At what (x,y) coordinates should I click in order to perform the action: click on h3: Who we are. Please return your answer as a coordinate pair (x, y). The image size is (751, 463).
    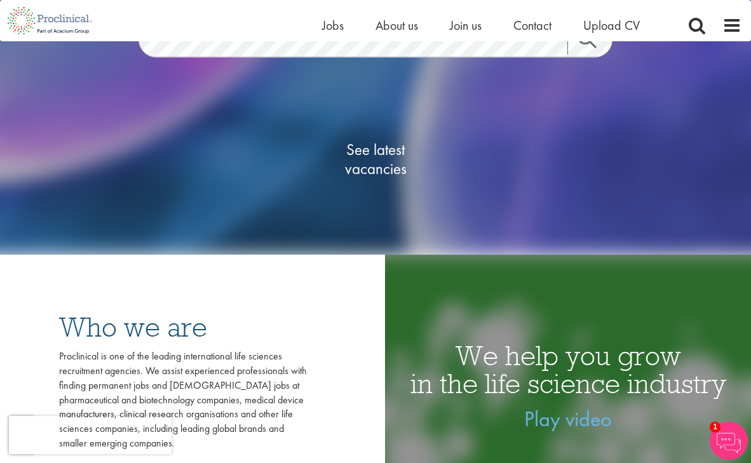
    Looking at the image, I should click on (183, 327).